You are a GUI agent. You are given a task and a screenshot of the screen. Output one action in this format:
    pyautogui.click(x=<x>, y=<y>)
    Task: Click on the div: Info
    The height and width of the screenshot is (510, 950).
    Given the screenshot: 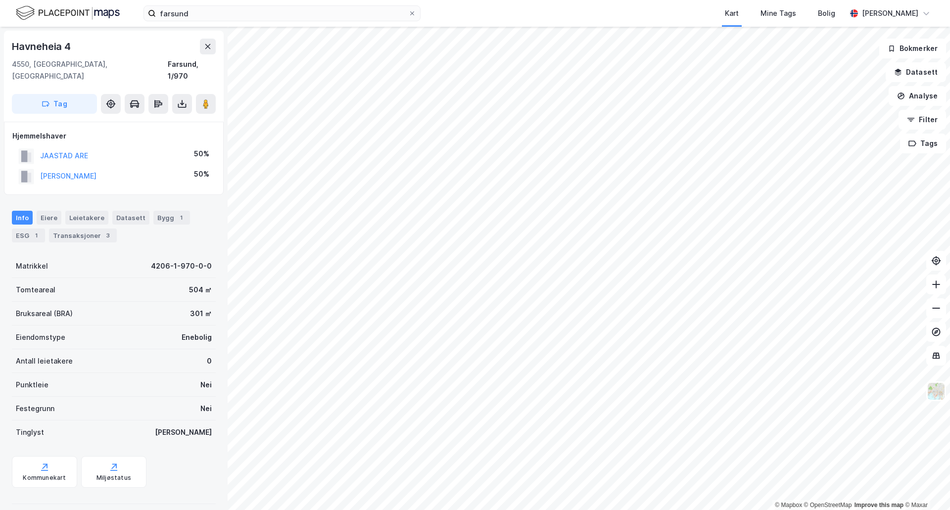 What is the action you would take?
    pyautogui.click(x=22, y=218)
    